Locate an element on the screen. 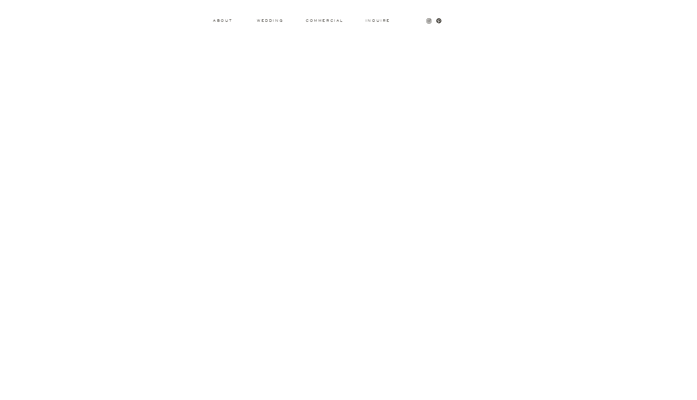 This screenshot has width=697, height=400. a: About is located at coordinates (222, 20).